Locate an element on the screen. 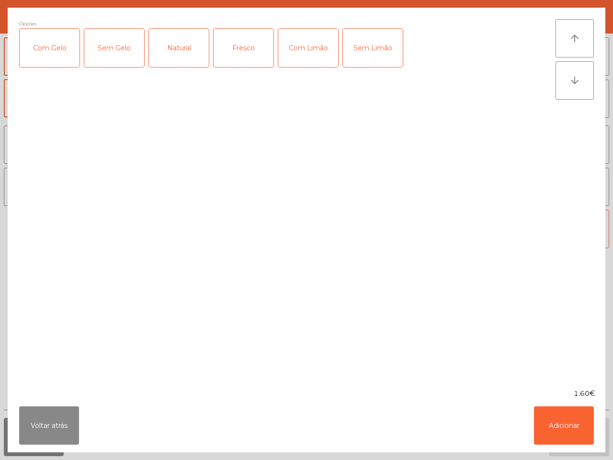 The height and width of the screenshot is (460, 613). div: 1.60€ is located at coordinates (307, 393).